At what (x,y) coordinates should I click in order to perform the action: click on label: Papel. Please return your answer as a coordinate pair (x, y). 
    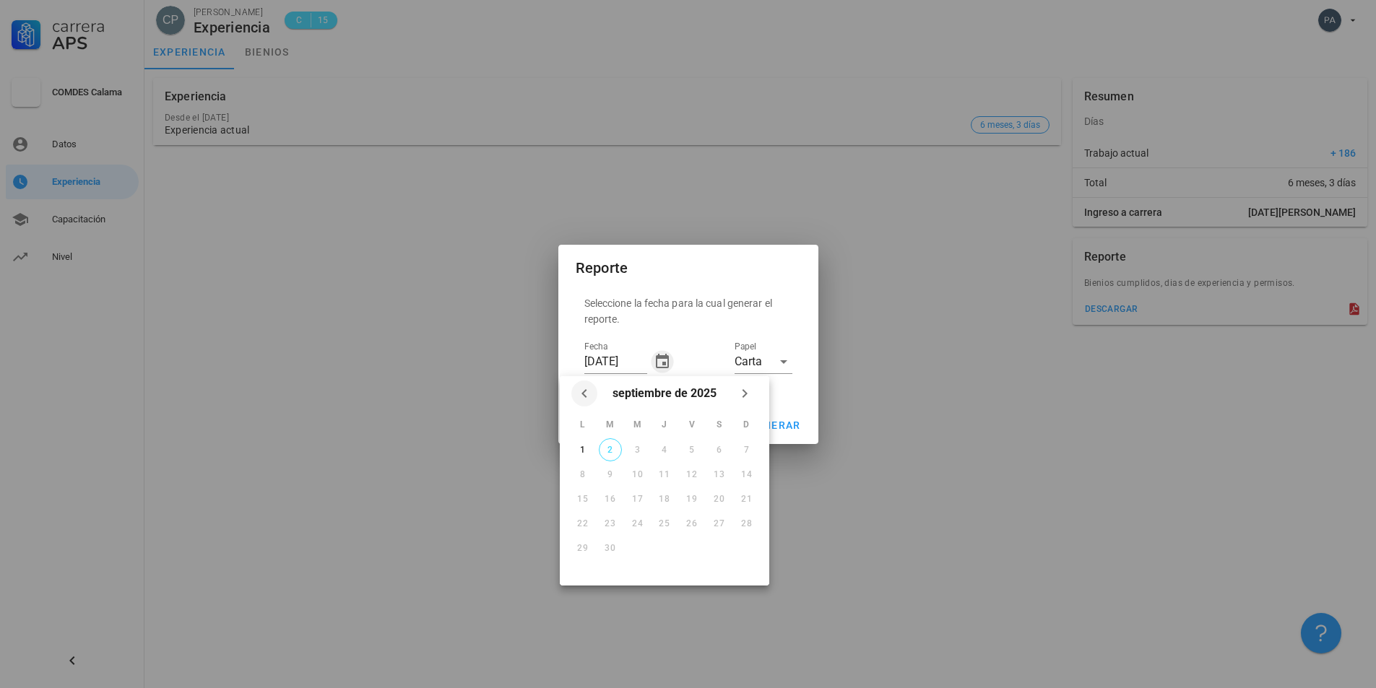
    Looking at the image, I should click on (745, 347).